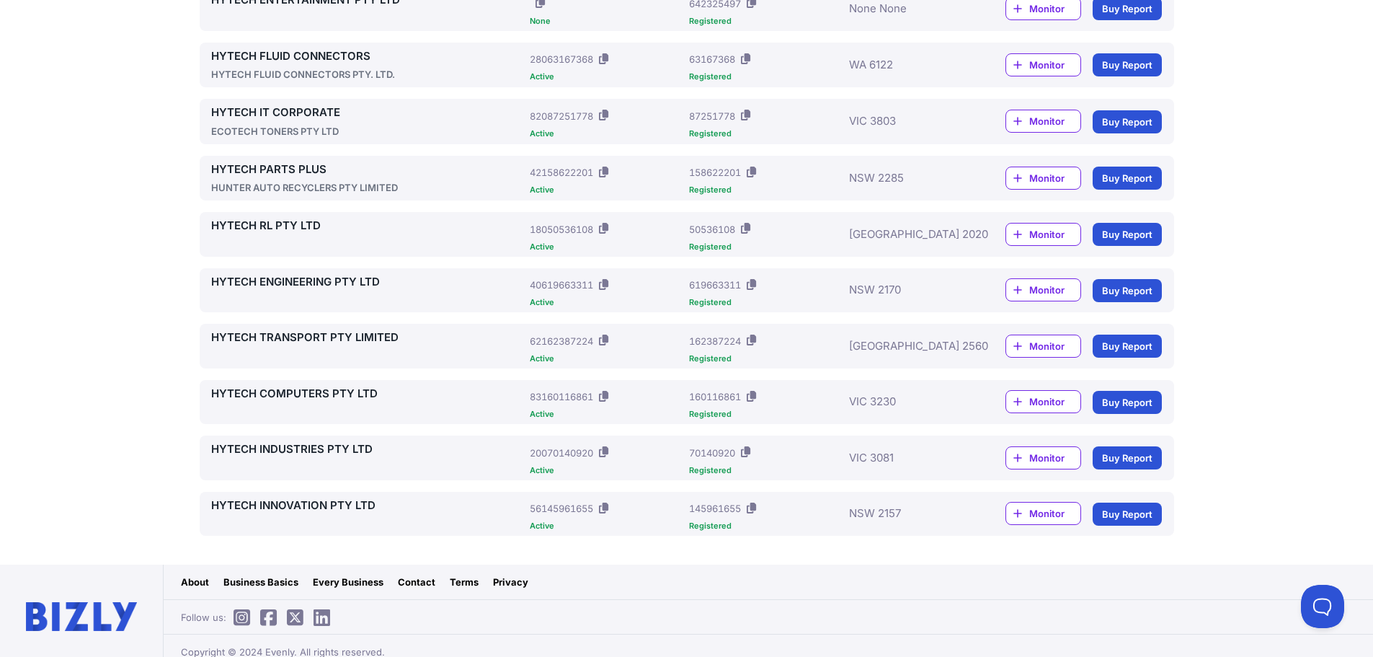 This screenshot has height=657, width=1373. Describe the element at coordinates (906, 458) in the screenshot. I see `div: VIC 3081` at that location.